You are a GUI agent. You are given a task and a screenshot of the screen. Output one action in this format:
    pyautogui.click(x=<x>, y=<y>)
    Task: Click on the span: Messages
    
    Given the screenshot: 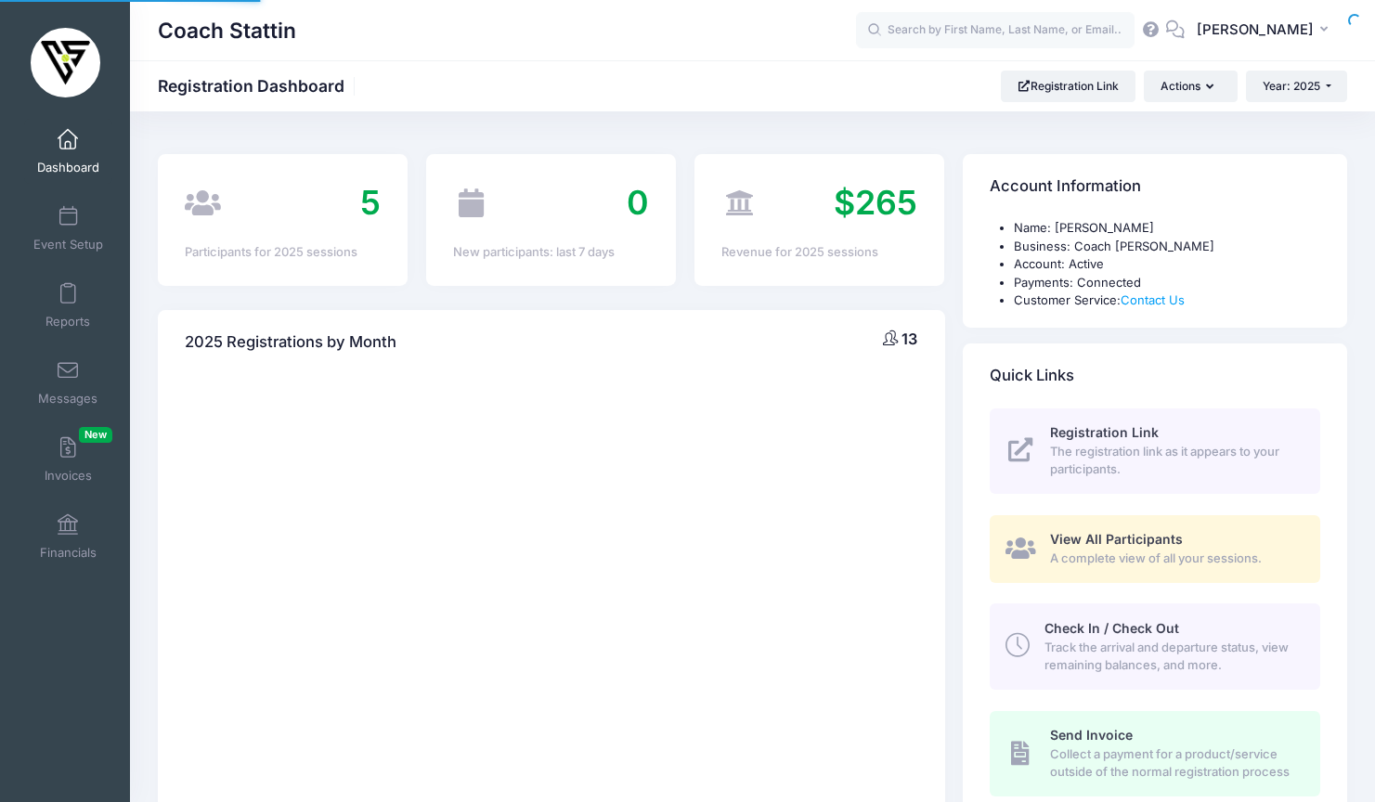 What is the action you would take?
    pyautogui.click(x=68, y=398)
    